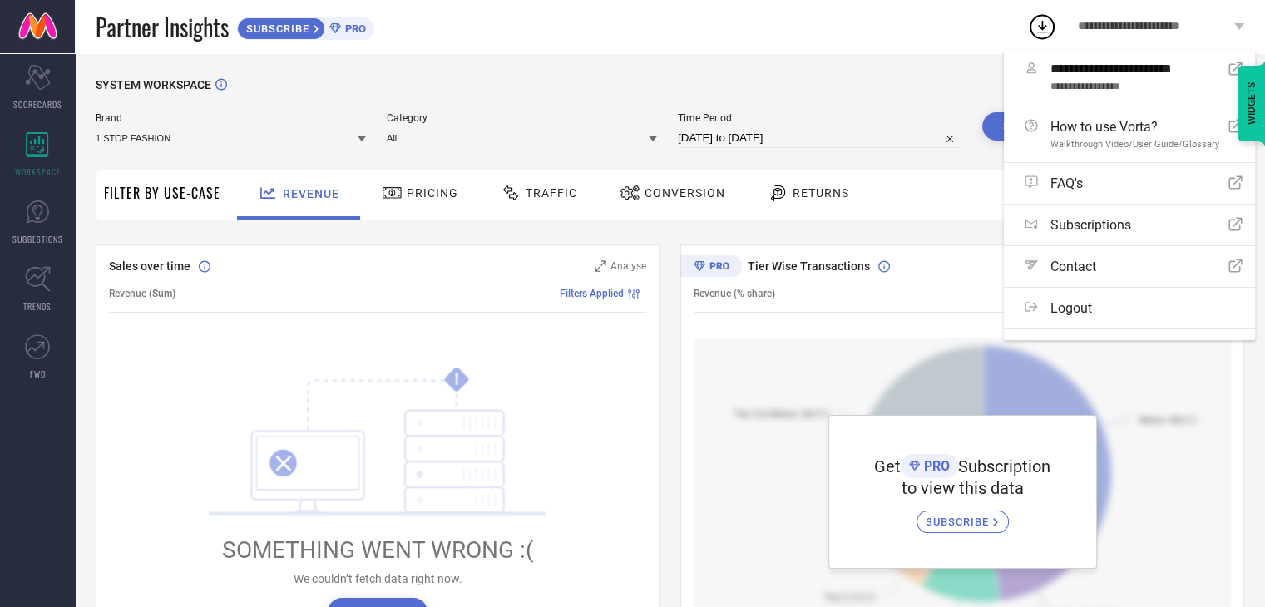  I want to click on span: SYSTEM WORKSPACE, so click(153, 85).